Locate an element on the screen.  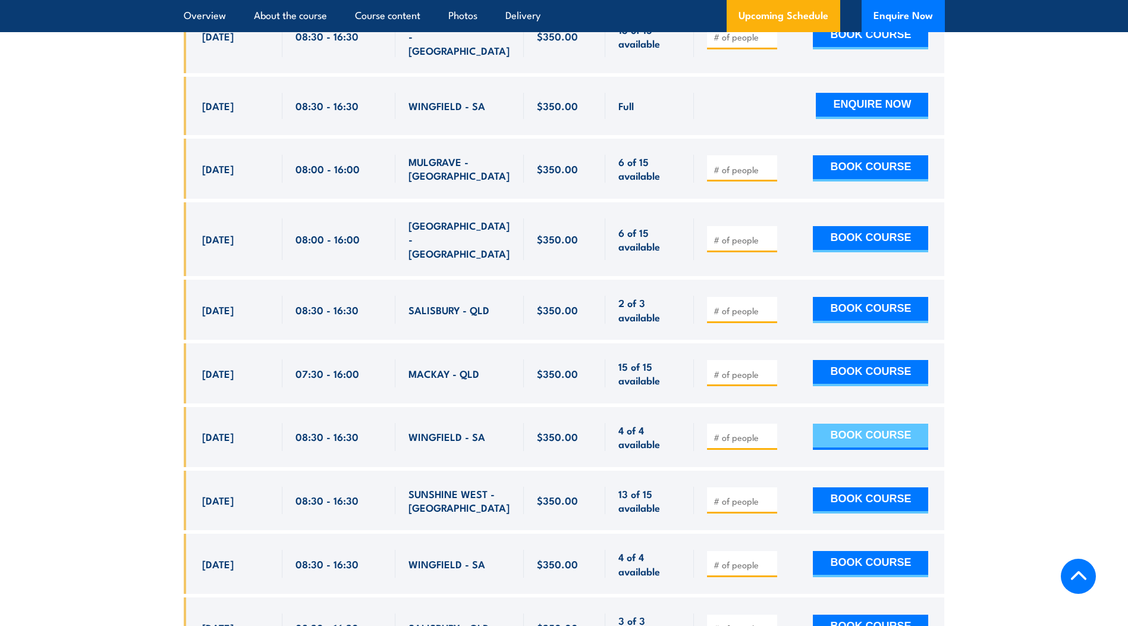
span: 2 of 3 available is located at coordinates (649, 309).